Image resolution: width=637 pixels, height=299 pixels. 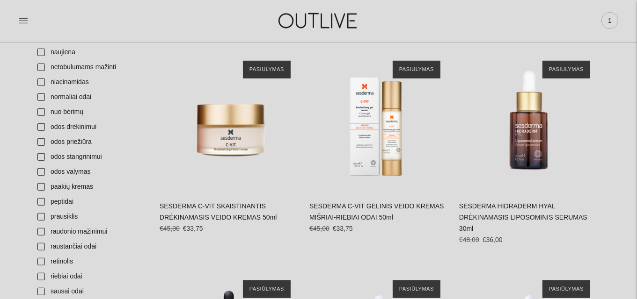 I want to click on a: riebiai odai, so click(x=91, y=277).